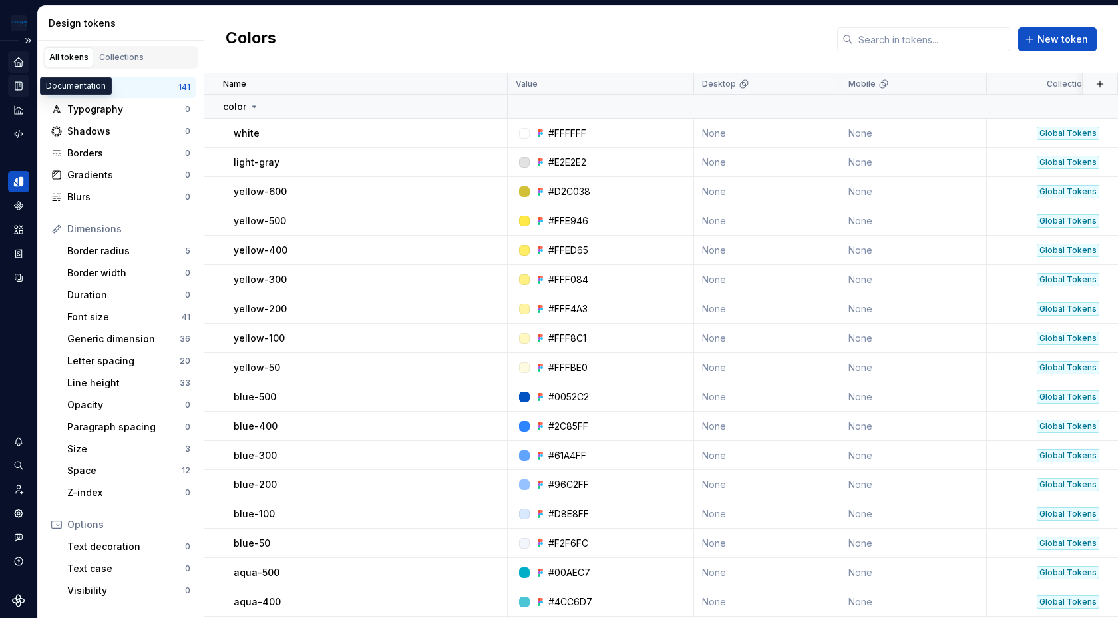 The height and width of the screenshot is (618, 1118). What do you see at coordinates (126, 449) in the screenshot?
I see `div: Size` at bounding box center [126, 449].